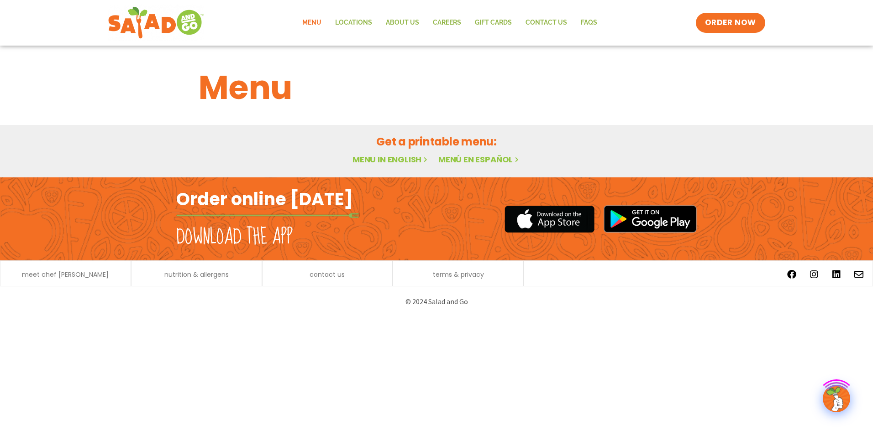 This screenshot has height=435, width=873. I want to click on a: contact us, so click(327, 275).